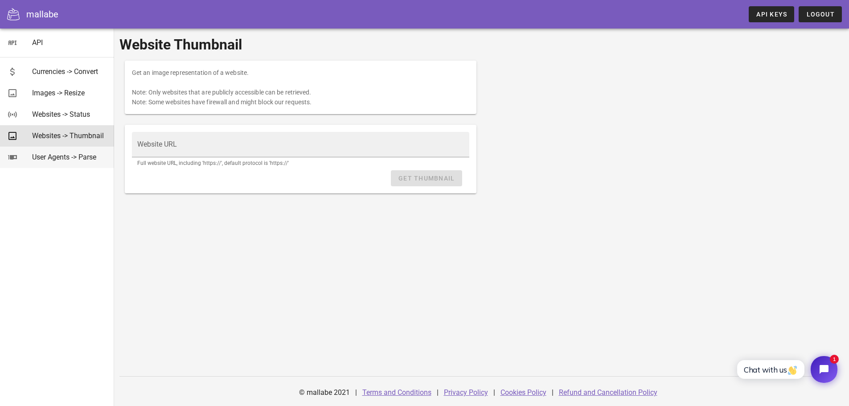 The width and height of the screenshot is (849, 406). Describe the element at coordinates (70, 136) in the screenshot. I see `div: Websites -> Thumbnail` at that location.